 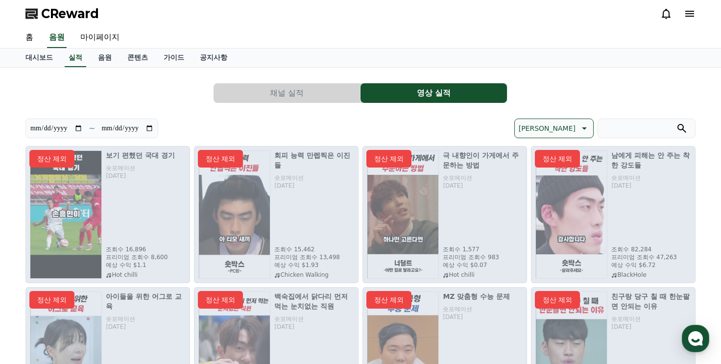 What do you see at coordinates (40, 81) in the screenshot?
I see `h1: CReward` at bounding box center [40, 81].